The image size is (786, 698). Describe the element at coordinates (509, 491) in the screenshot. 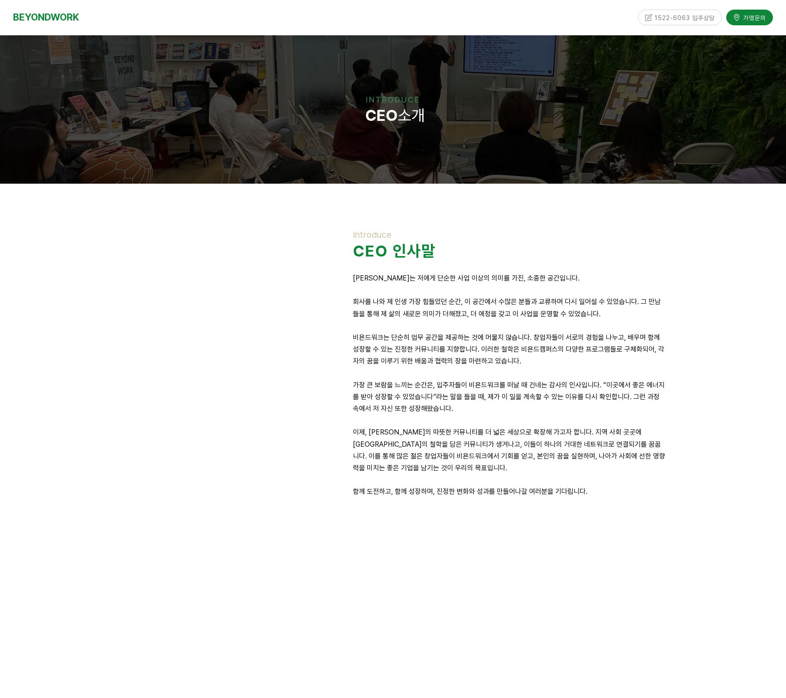

I see `p: 함께 도전하고, 함께 성장하며, 진정한 변화와 성과를 만들어나갈 여러분을 기다립니다.` at that location.